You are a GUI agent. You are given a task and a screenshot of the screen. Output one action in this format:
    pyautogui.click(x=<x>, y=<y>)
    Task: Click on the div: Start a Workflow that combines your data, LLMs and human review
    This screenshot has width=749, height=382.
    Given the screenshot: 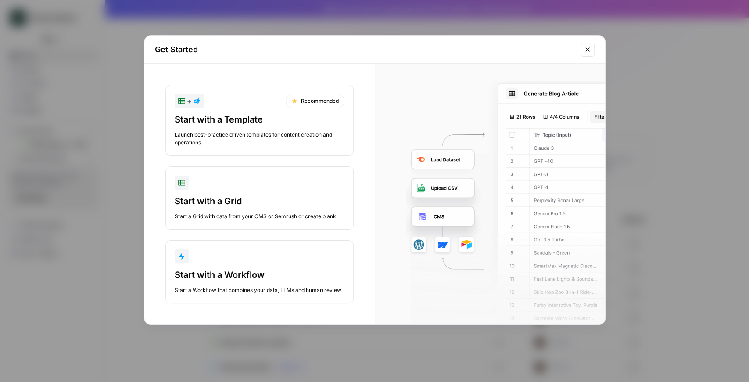 What is the action you would take?
    pyautogui.click(x=259, y=290)
    